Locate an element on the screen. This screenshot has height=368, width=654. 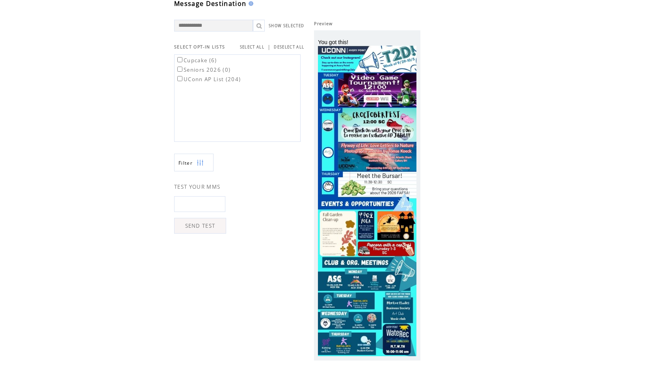
span: Show filters is located at coordinates (186, 163).